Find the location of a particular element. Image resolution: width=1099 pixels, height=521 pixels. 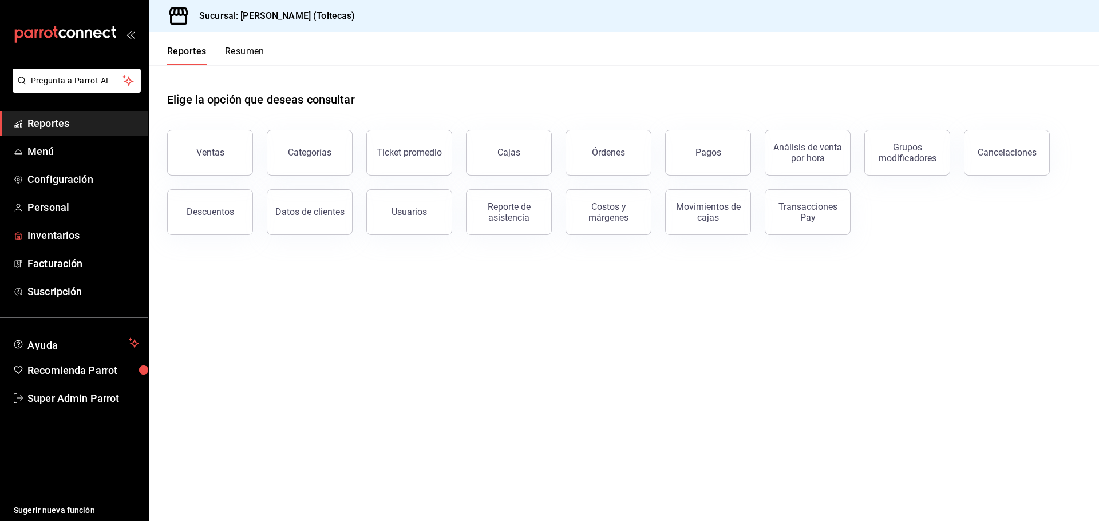

button: Resumen is located at coordinates (244, 56).